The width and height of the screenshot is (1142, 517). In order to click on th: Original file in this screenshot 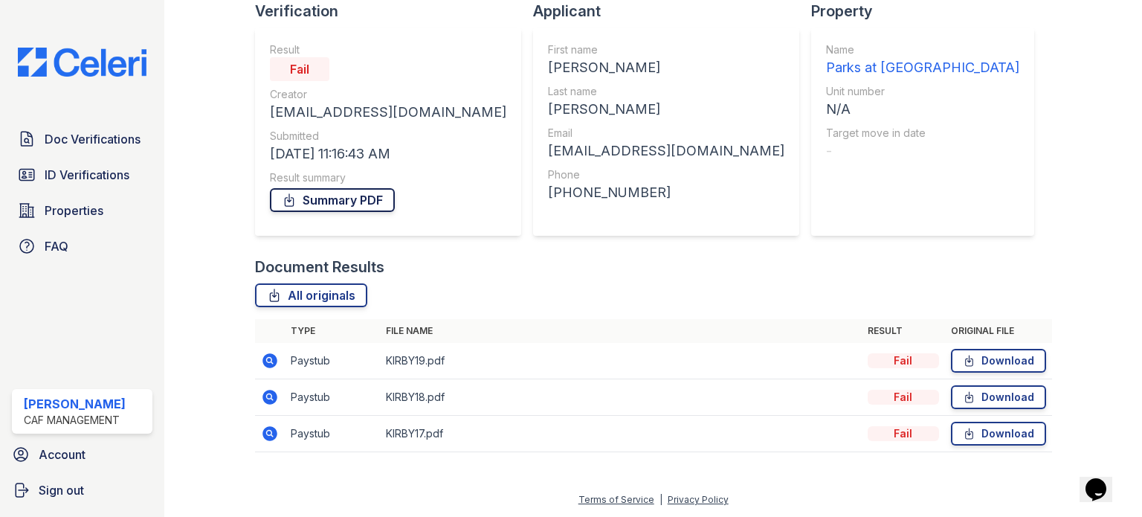, I will do `click(999, 331)`.